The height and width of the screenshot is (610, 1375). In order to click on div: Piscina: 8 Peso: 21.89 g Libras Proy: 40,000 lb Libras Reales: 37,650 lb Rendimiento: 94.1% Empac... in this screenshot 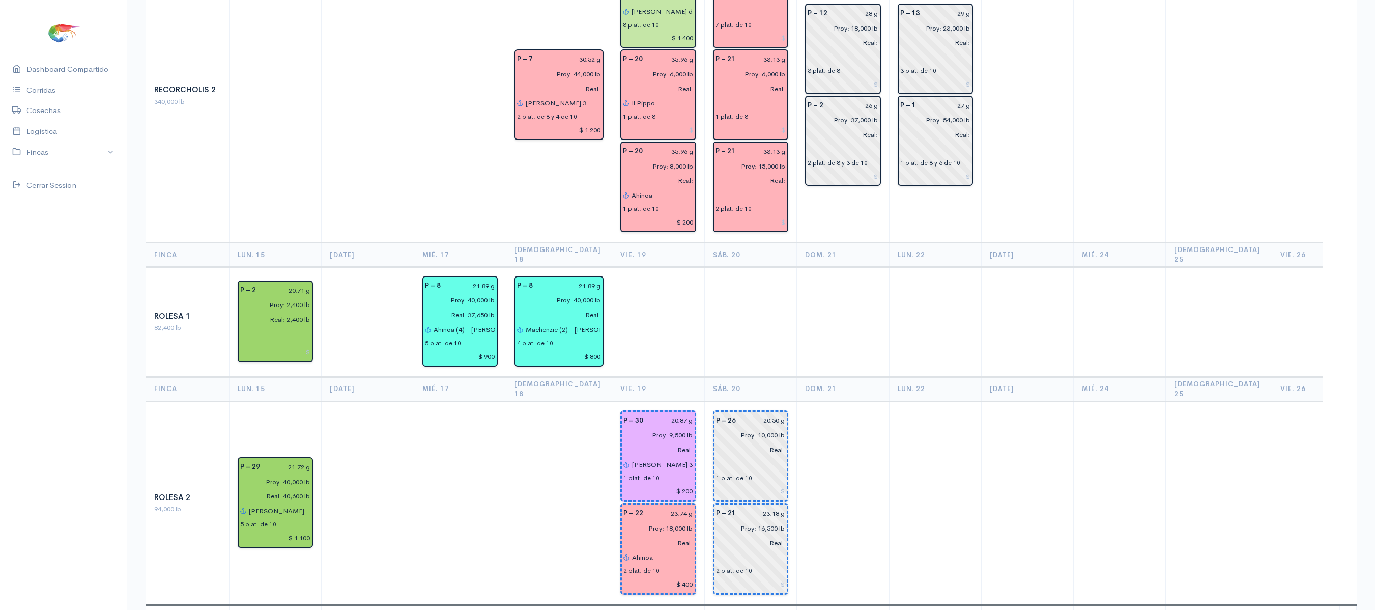, I will do `click(460, 321)`.